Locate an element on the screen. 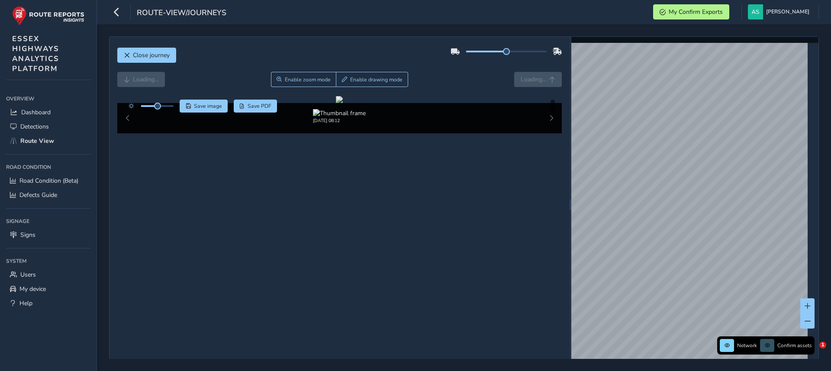  button: Zoom is located at coordinates (303, 79).